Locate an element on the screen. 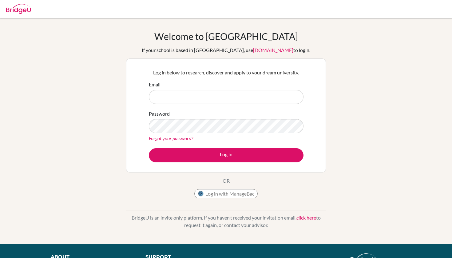  img: Bridge-U is located at coordinates (18, 9).